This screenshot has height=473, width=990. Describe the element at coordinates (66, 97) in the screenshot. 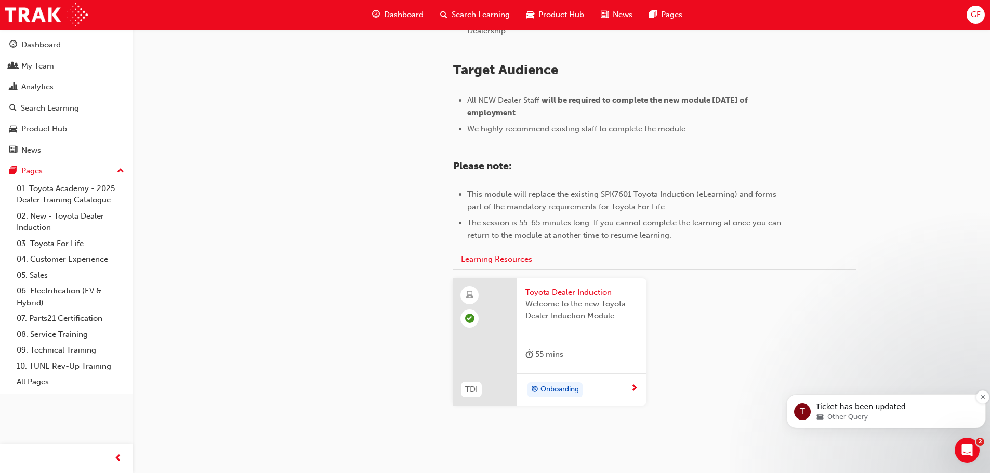

I see `button: DashboardMy TeamAnalyticsSearch LearningProduct HubNews` at that location.